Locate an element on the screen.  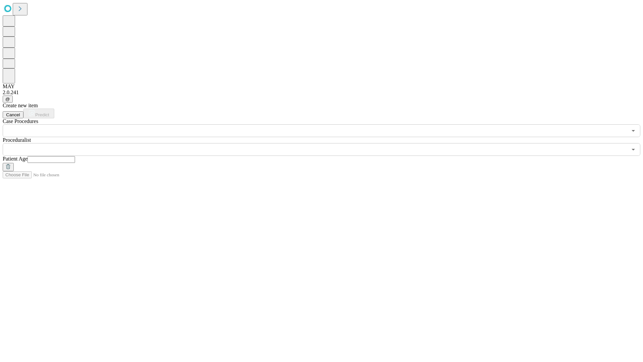
div: 2.0.241 is located at coordinates (322, 92).